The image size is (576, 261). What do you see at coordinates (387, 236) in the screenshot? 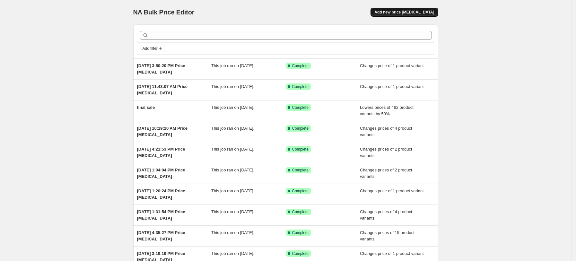
I see `span: Changes prices of 15 product variants` at bounding box center [387, 236].